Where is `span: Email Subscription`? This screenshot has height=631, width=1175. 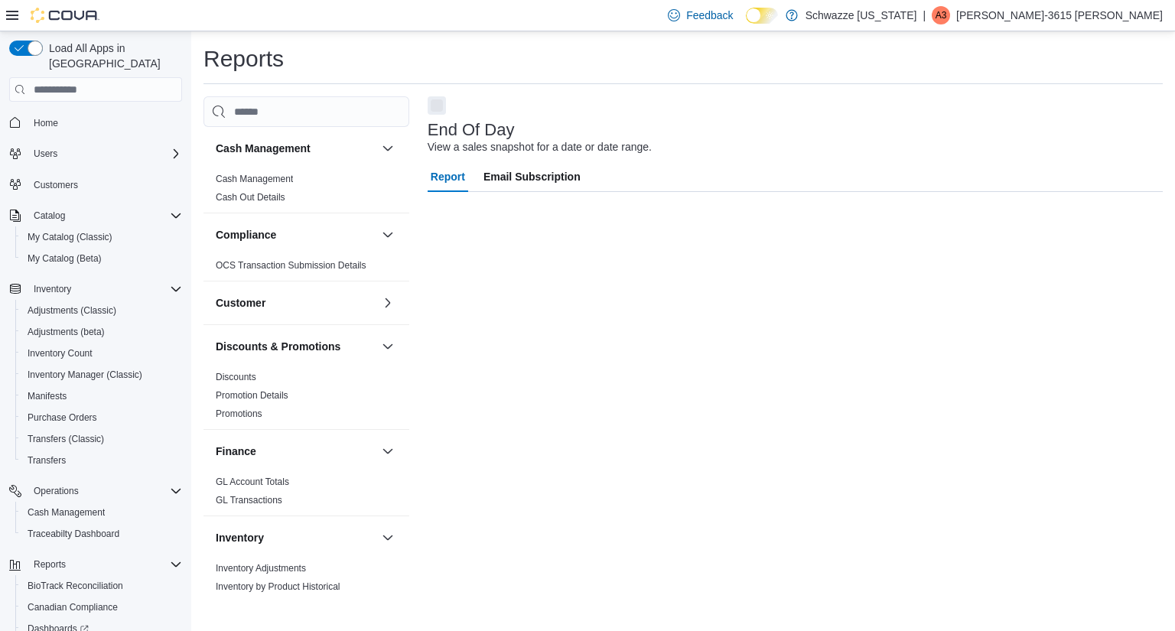
span: Email Subscription is located at coordinates (532, 177).